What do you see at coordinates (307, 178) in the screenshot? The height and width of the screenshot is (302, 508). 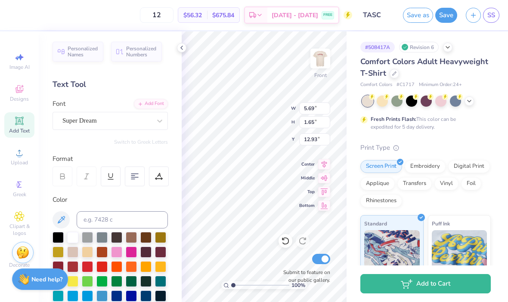 I see `span: Middle` at bounding box center [307, 178].